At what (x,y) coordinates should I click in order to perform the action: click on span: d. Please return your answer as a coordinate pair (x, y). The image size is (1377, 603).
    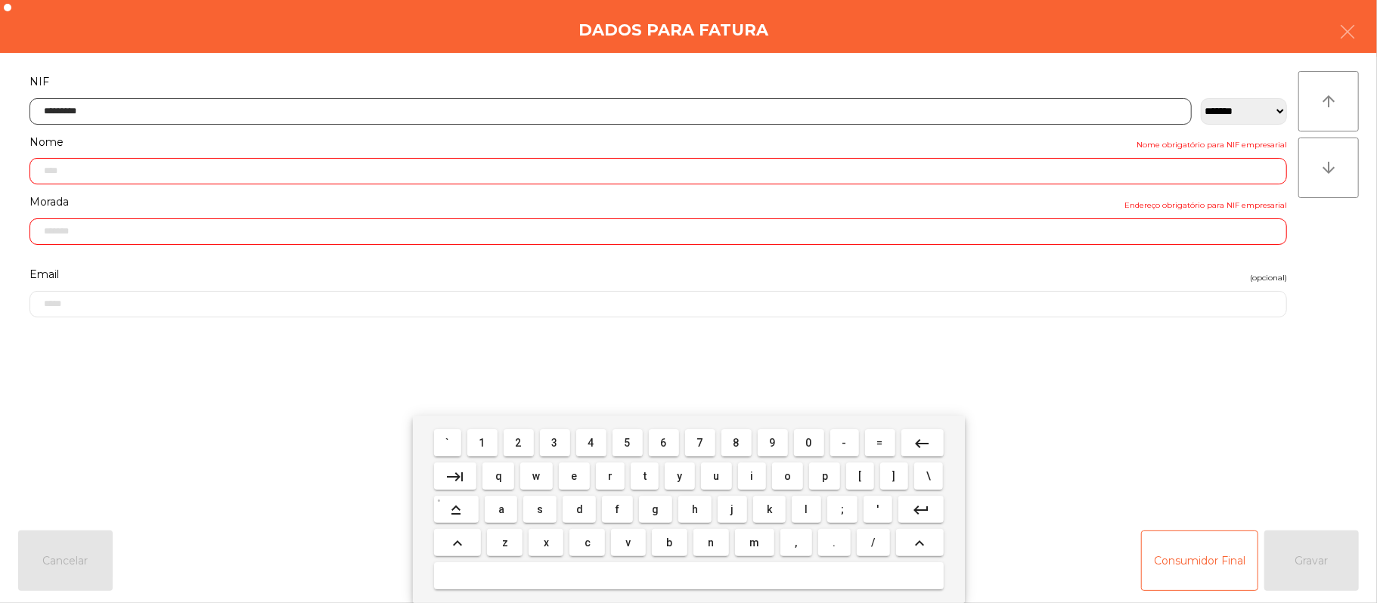
    Looking at the image, I should click on (579, 510).